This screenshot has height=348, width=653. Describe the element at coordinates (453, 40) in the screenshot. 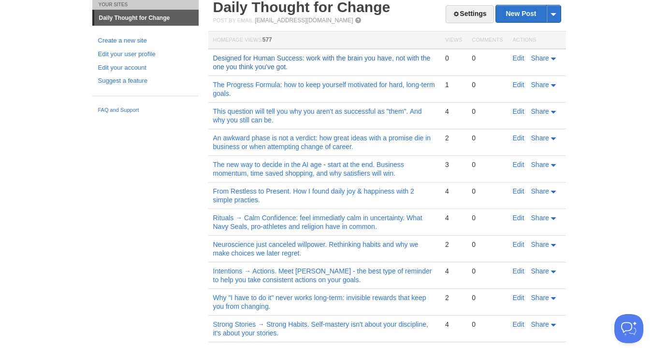

I see `th: Views` at that location.